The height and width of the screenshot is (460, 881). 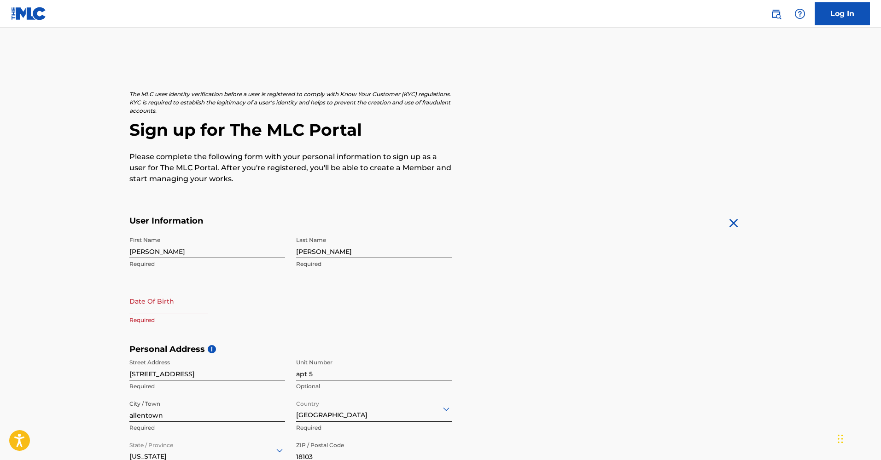 What do you see at coordinates (776, 14) in the screenshot?
I see `img: search` at bounding box center [776, 14].